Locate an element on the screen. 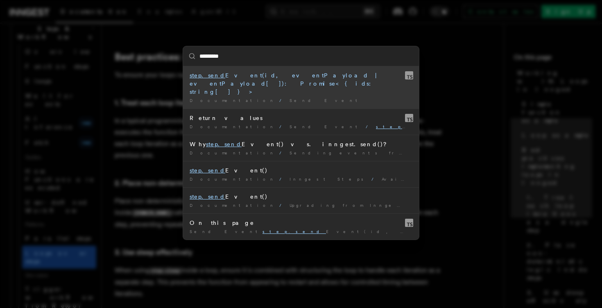 This screenshot has width=602, height=308. div: Send Event Event(id, eventPayload | eventPayload … is located at coordinates (301, 231).